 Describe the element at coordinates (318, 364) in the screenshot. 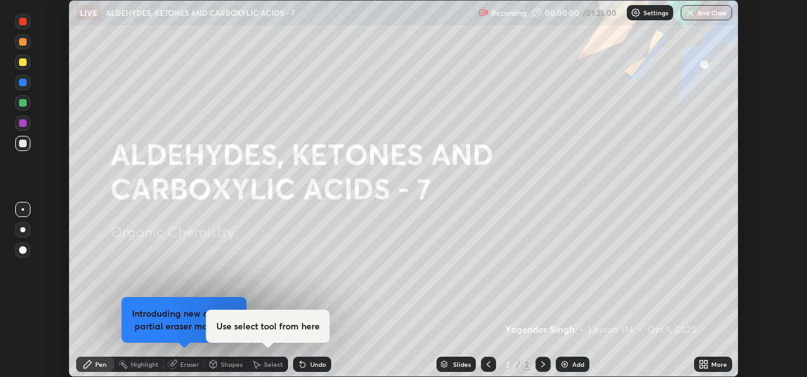

I see `div: Undo` at that location.